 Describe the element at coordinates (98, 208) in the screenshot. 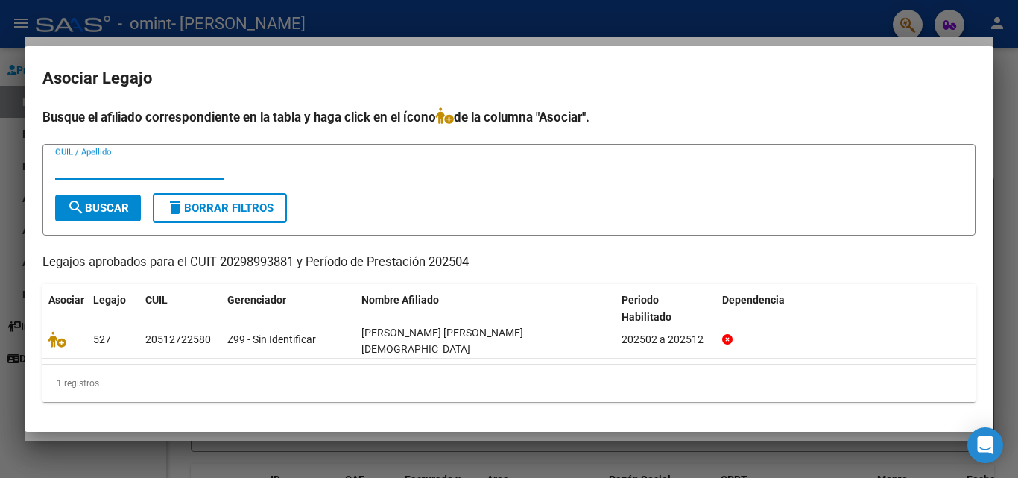

I see `span: Buscar` at that location.